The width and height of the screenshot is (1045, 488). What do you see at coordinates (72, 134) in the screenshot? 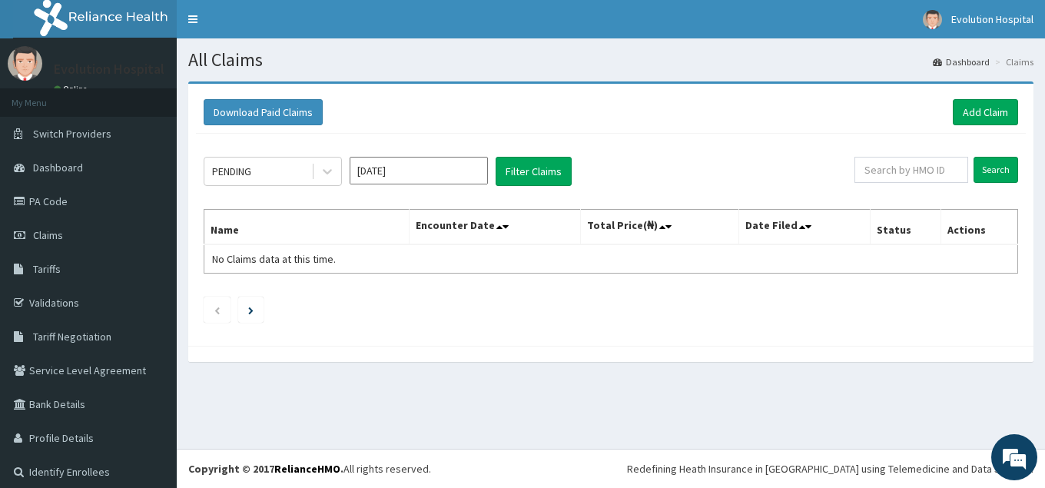
I see `span: Switch Providers` at bounding box center [72, 134].